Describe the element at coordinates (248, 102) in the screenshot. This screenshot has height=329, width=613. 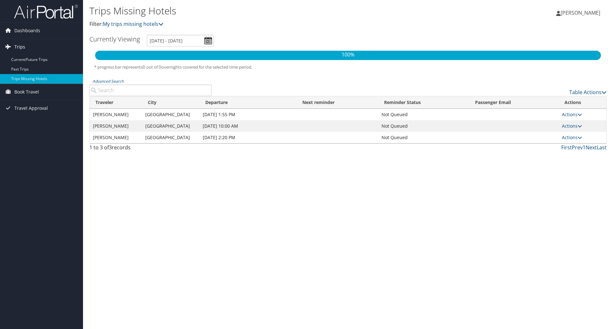
I see `th: Departure: activate to sort column descending` at that location.